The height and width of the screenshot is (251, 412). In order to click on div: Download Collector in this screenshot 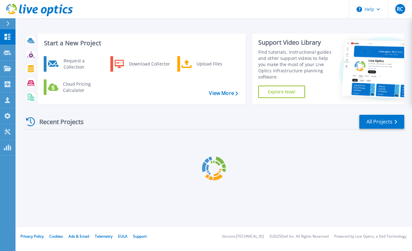, I will do `click(149, 64)`.